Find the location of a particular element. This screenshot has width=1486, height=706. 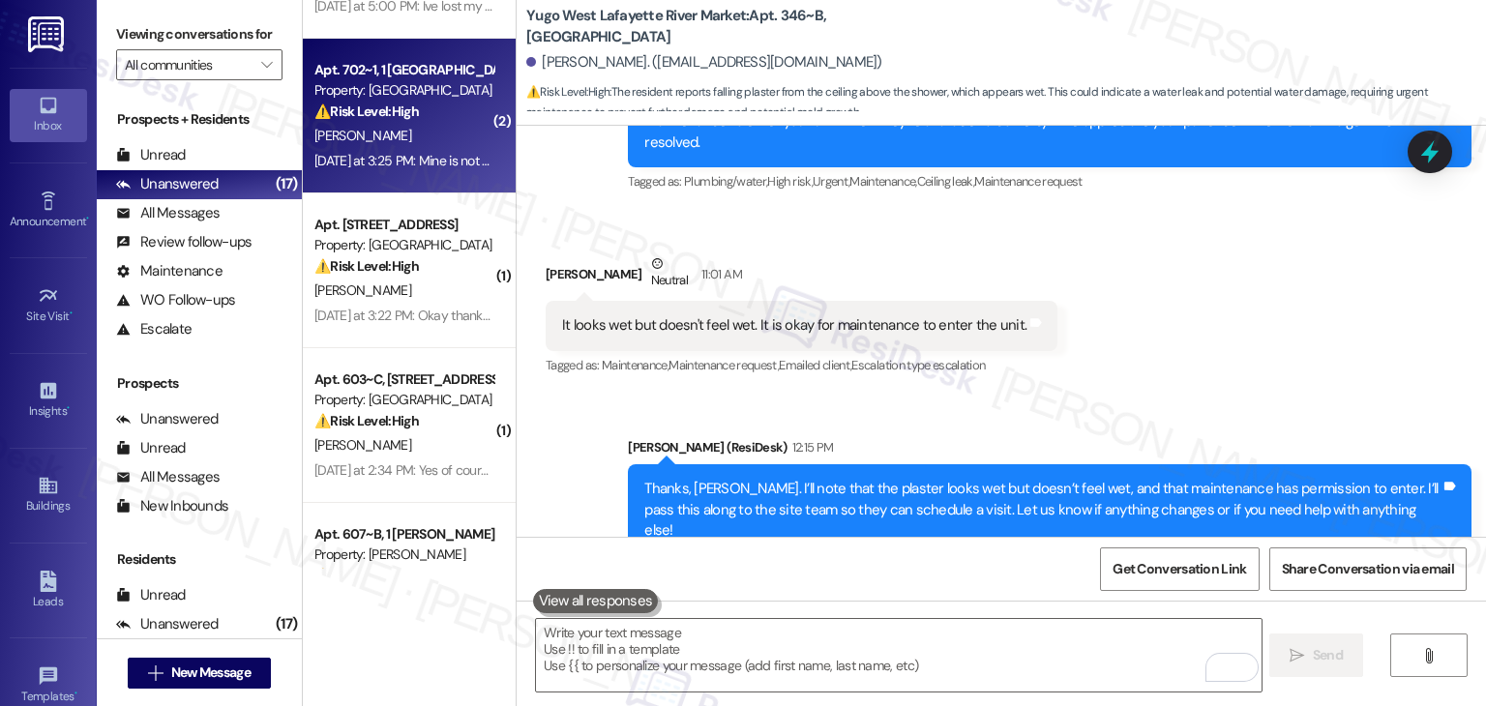

div: It looks wet but doesn't feel wet. It is okay for maintenance to enter the unit. is located at coordinates (794, 325).